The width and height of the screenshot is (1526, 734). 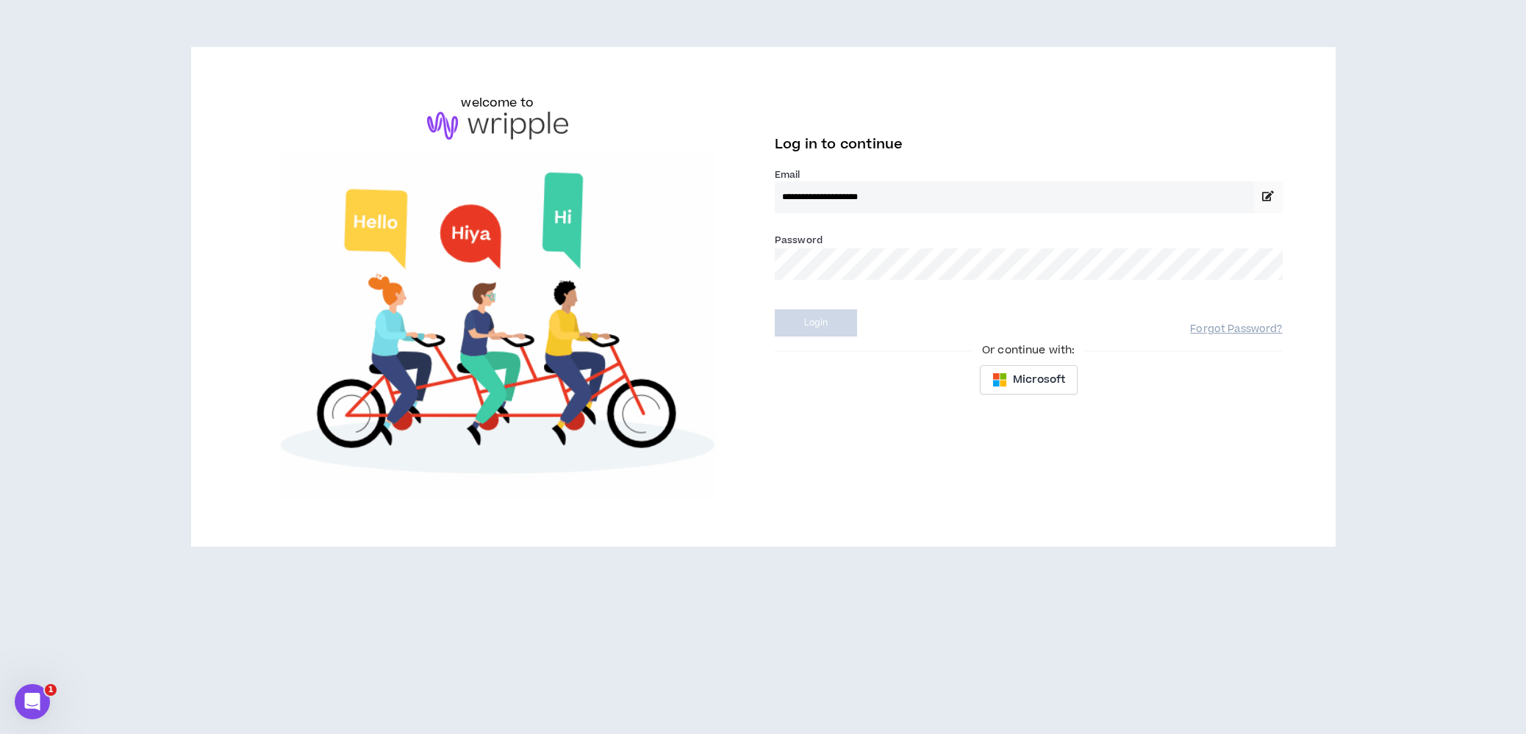 I want to click on h6: welcome to, so click(x=497, y=103).